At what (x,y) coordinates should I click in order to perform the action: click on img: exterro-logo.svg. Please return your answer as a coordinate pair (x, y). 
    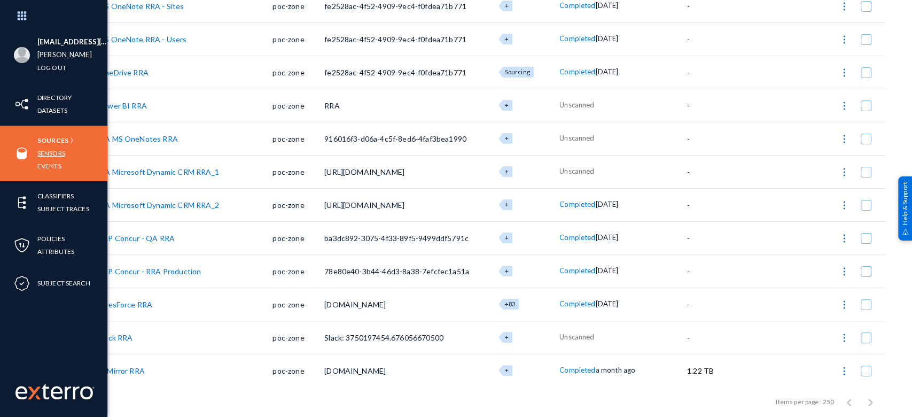
    Looking at the image, I should click on (34, 393).